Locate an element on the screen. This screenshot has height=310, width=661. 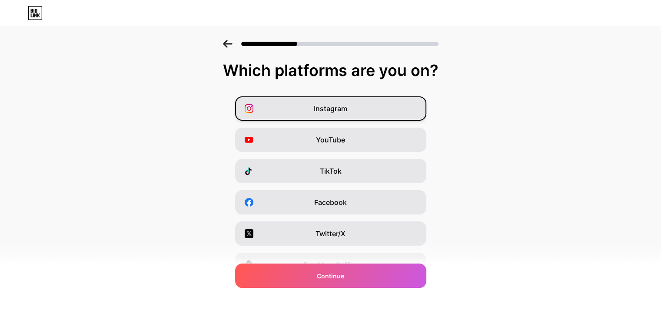
span: Continue is located at coordinates (330, 276).